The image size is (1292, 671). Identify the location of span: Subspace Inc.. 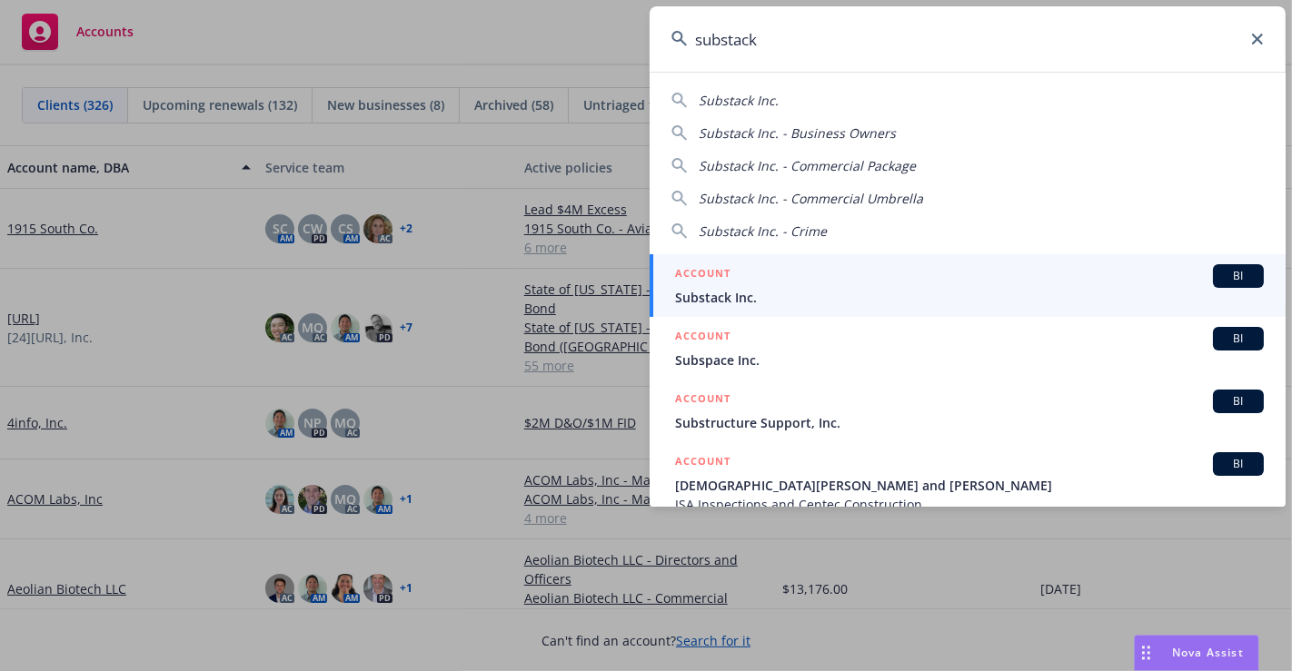
(969, 360).